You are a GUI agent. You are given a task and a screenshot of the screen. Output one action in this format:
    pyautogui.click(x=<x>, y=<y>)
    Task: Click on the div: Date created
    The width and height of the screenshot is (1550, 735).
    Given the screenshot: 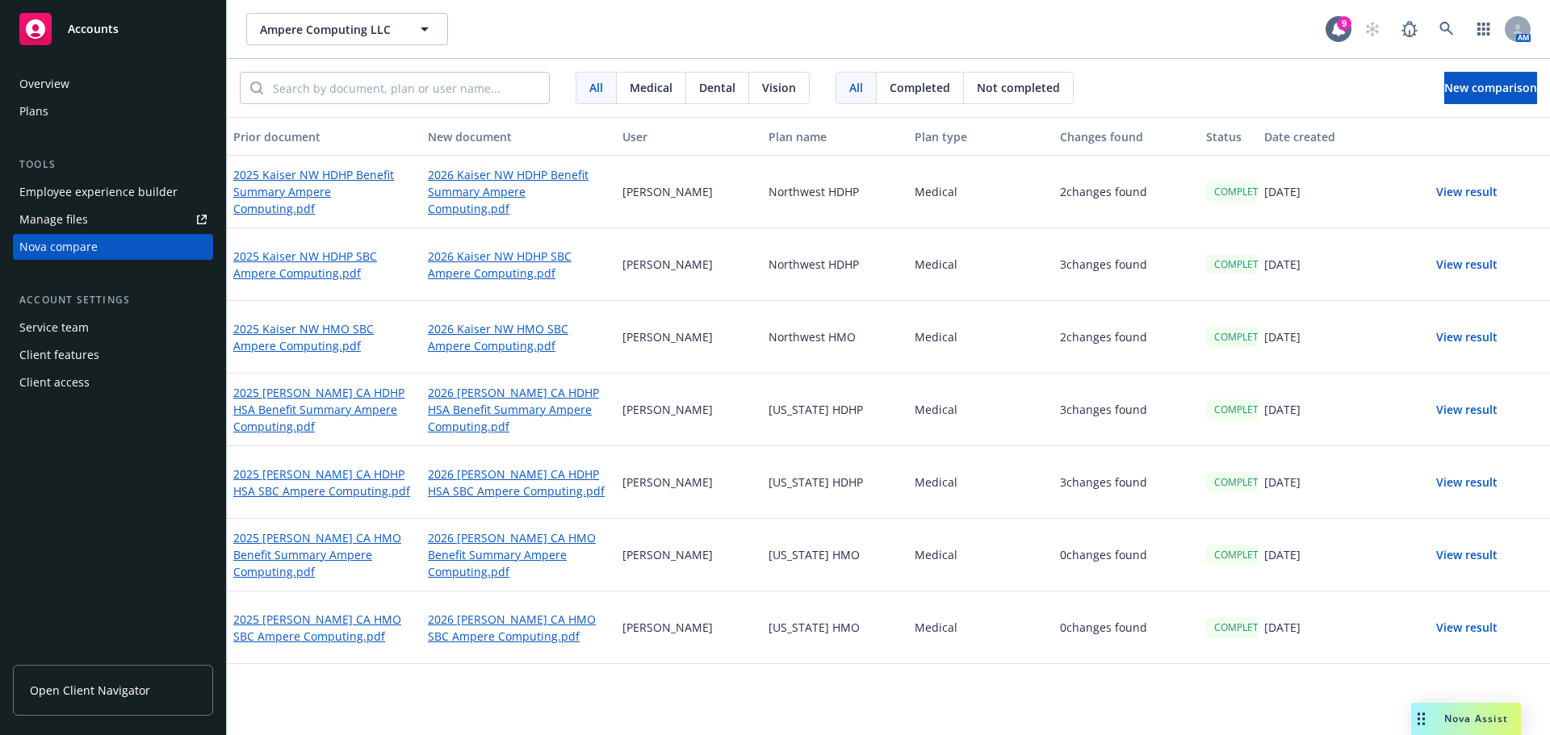 What is the action you would take?
    pyautogui.click(x=1330, y=136)
    